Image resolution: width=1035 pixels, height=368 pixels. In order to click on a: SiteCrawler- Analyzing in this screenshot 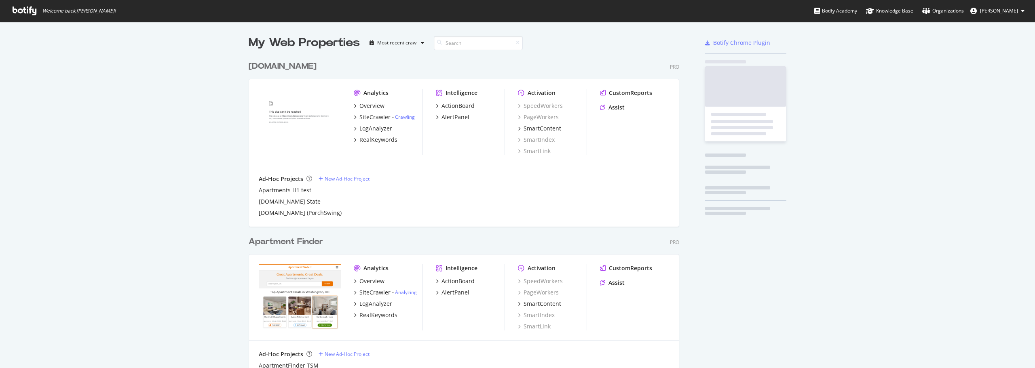, I will do `click(385, 293)`.